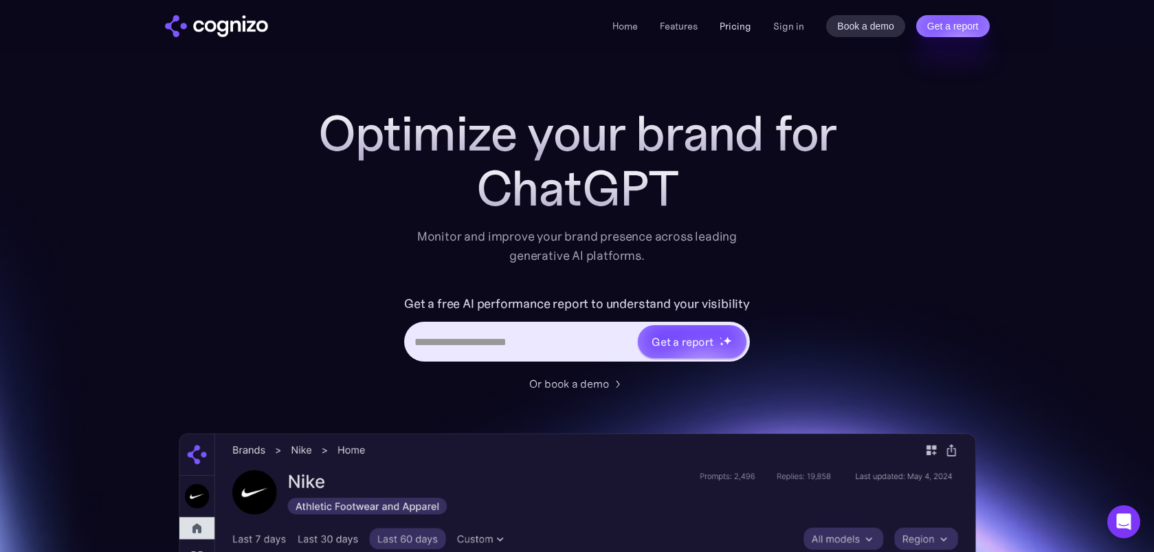 The width and height of the screenshot is (1154, 552). I want to click on a: Pricing, so click(735, 26).